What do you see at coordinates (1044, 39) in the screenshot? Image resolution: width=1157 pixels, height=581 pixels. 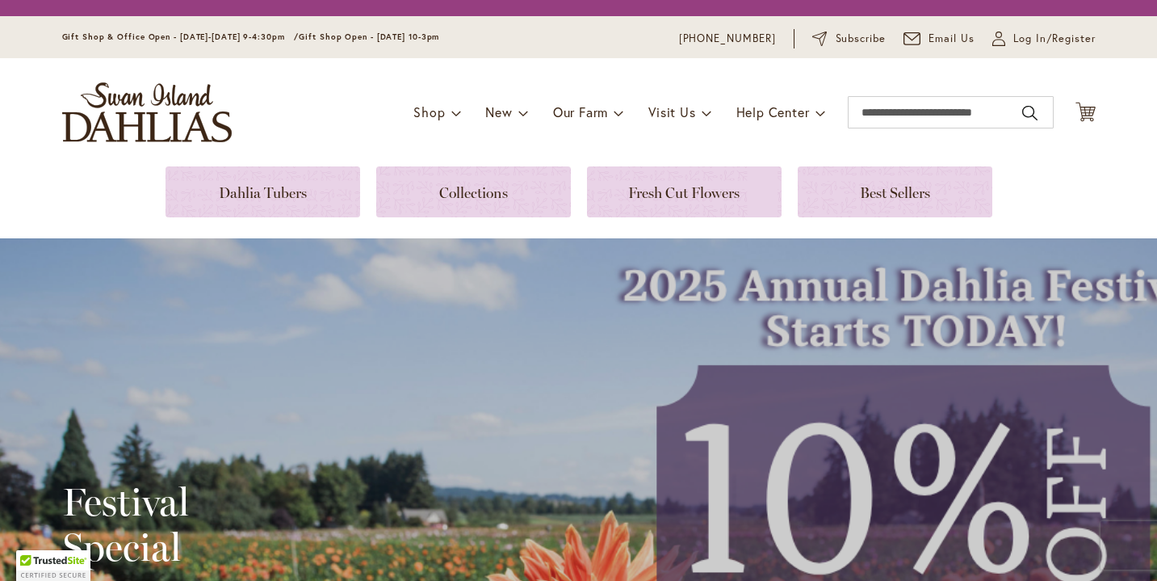 I see `a: Log In/Register` at bounding box center [1044, 39].